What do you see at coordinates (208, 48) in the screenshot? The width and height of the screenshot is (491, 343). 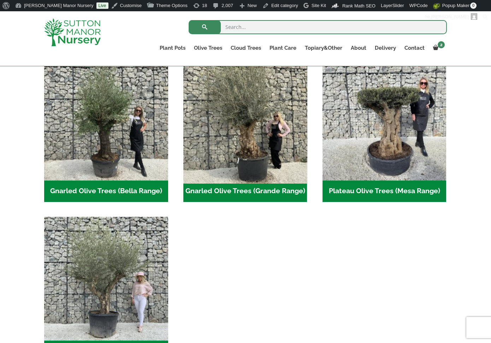 I see `a: Olive Trees` at bounding box center [208, 48].